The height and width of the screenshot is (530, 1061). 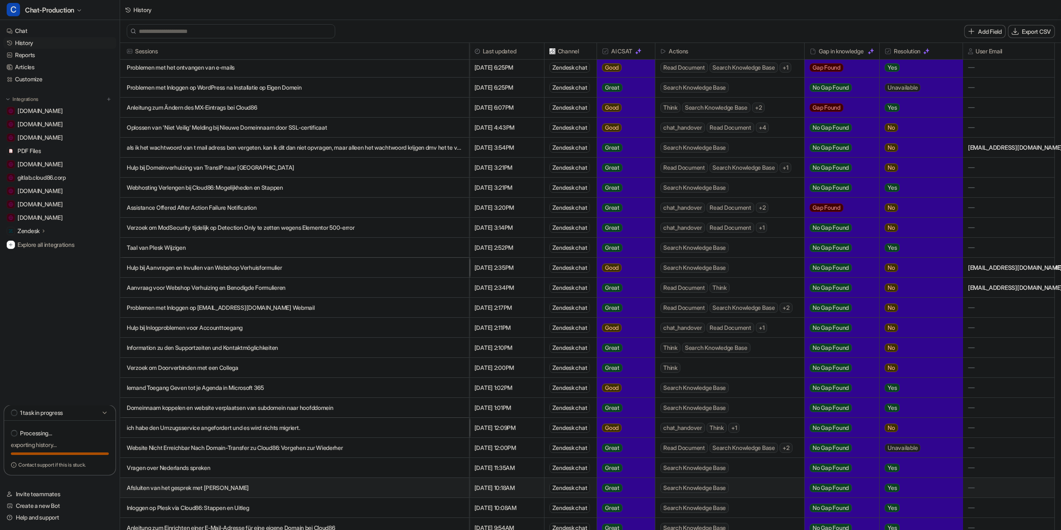 What do you see at coordinates (11, 124) in the screenshot?
I see `img: docs.litespeedtech.com` at bounding box center [11, 124].